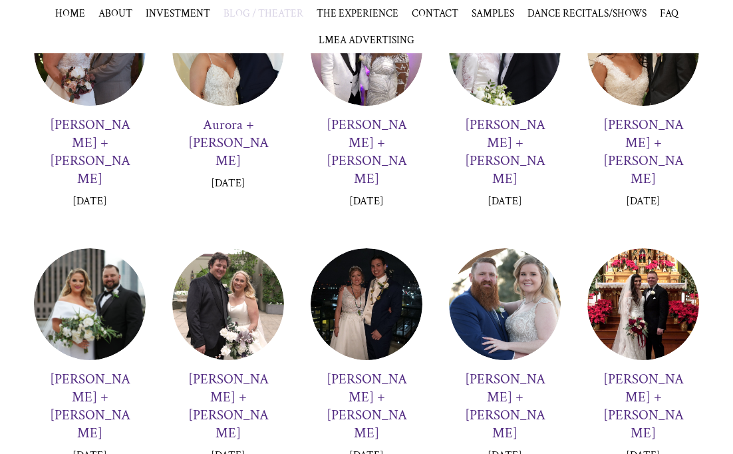 This screenshot has height=454, width=733. I want to click on a: FAQ, so click(669, 13).